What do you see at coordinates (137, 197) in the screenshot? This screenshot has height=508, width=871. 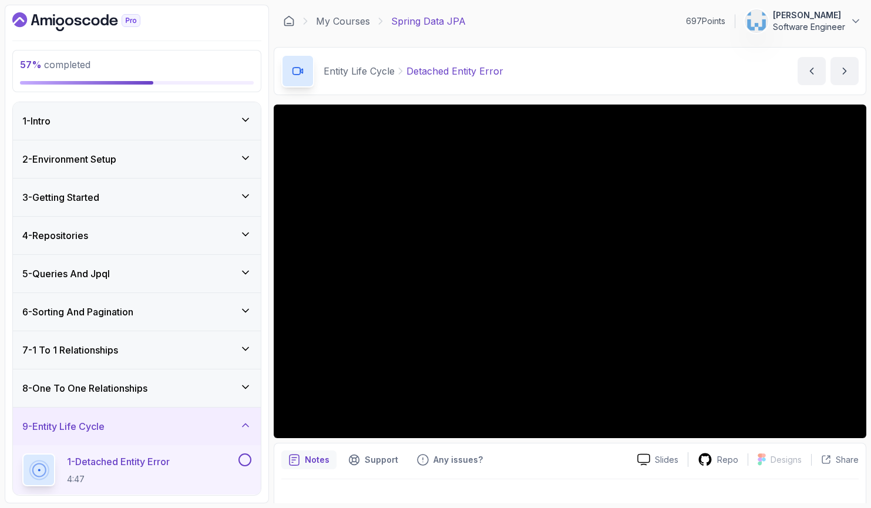 I see `button: 3-Getting Started` at bounding box center [137, 197].